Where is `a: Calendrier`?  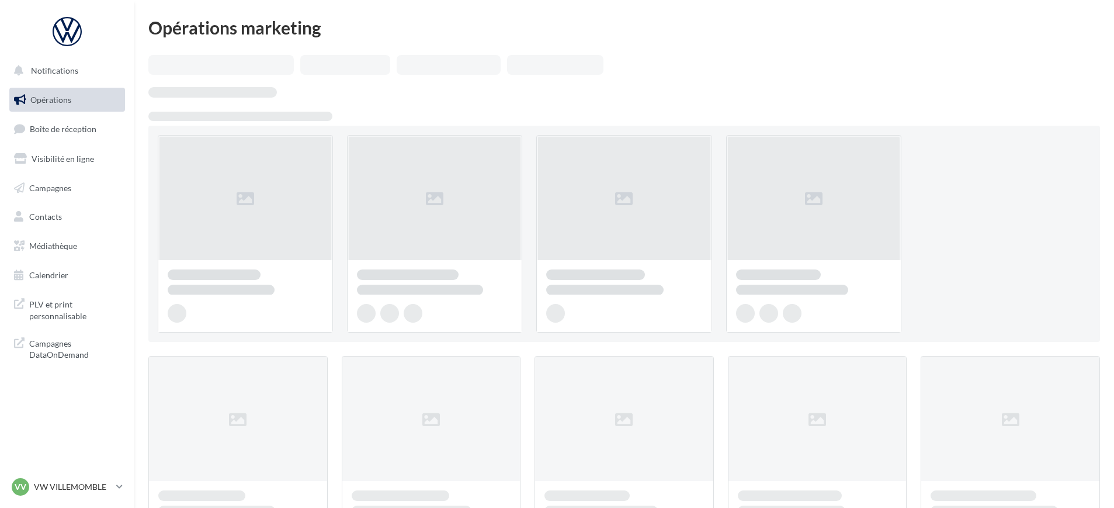 a: Calendrier is located at coordinates (67, 275).